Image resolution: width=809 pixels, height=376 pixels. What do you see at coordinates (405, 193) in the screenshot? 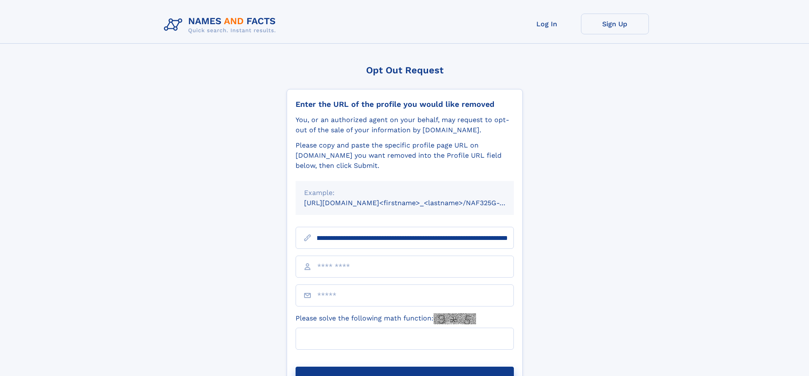
I see `div: Example:` at bounding box center [405, 193].